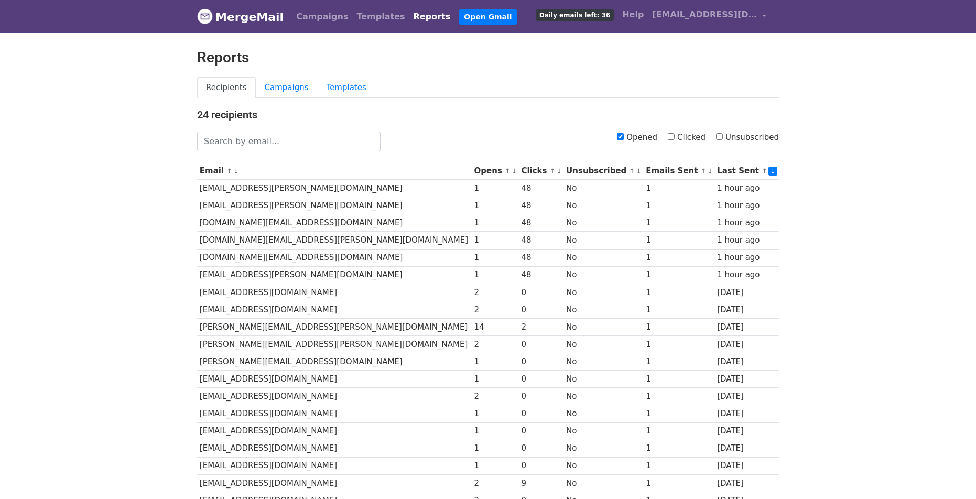 This screenshot has width=976, height=499. What do you see at coordinates (542, 171) in the screenshot?
I see `th: Clicks` at bounding box center [542, 171].